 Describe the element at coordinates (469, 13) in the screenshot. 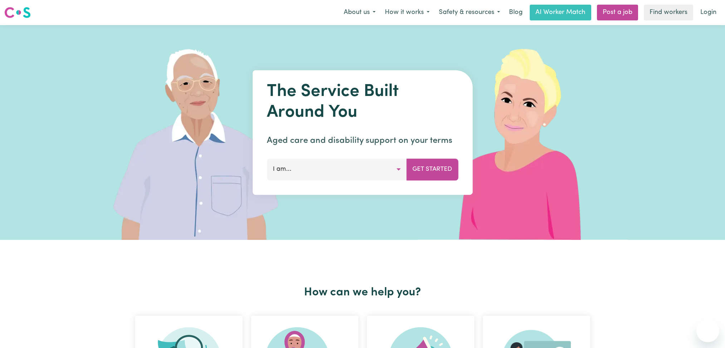

I see `button: Safety & resources` at that location.